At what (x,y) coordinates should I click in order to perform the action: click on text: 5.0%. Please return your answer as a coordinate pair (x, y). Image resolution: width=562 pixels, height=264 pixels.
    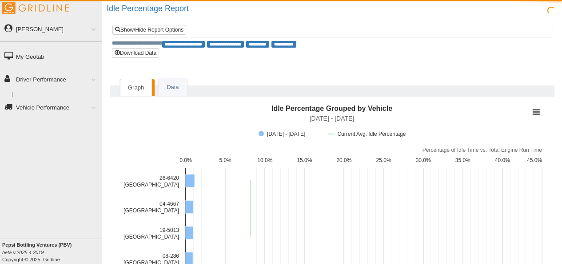
    Looking at the image, I should click on (225, 160).